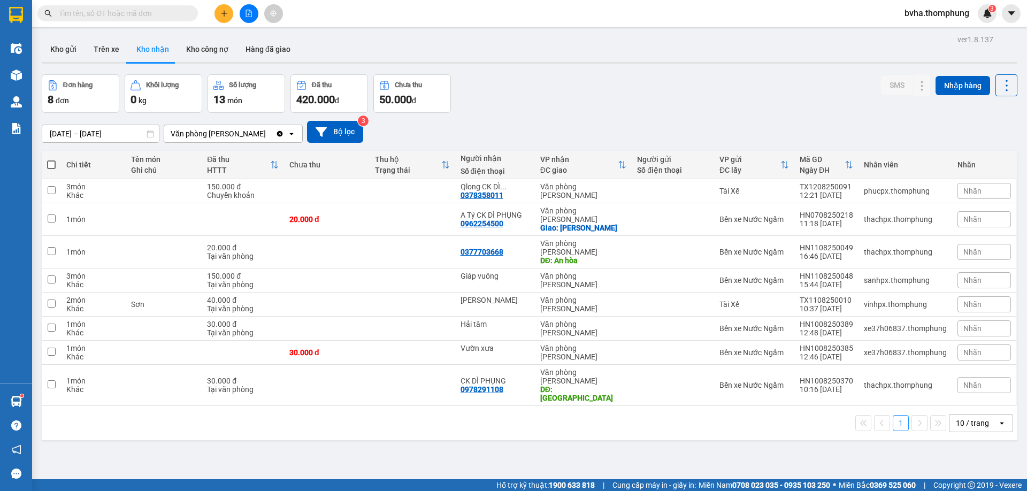 This screenshot has height=491, width=1027. What do you see at coordinates (905, 191) in the screenshot?
I see `div: phucpx.thomphung` at bounding box center [905, 191].